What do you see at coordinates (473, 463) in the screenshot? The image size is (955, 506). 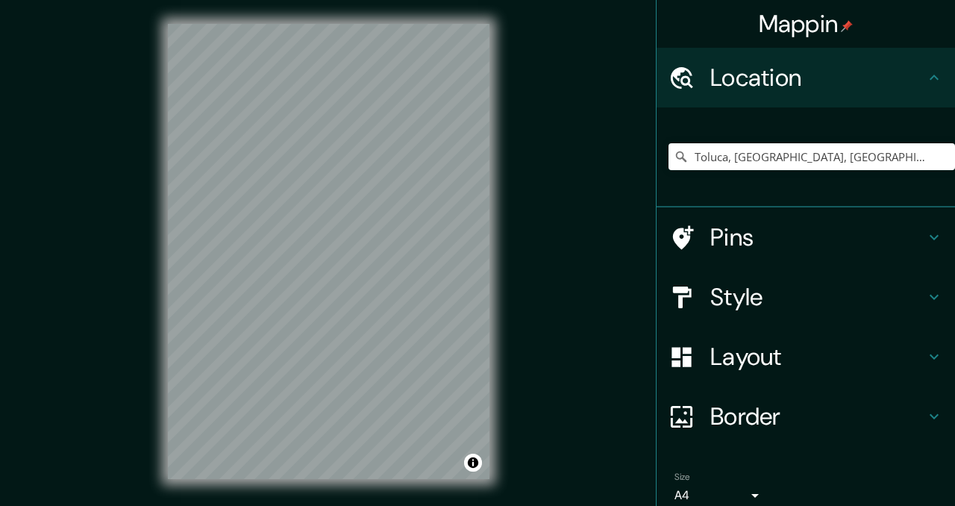 I see `button: Toggle attribution` at bounding box center [473, 463].